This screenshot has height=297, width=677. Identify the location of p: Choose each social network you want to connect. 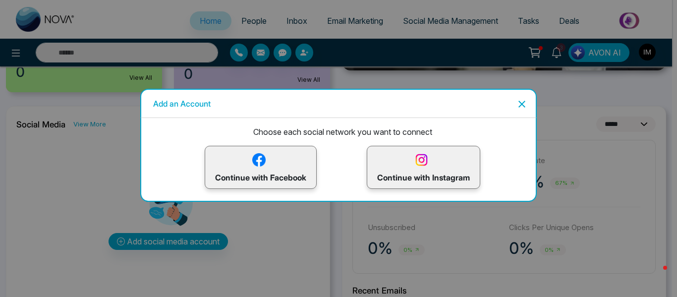
(342, 132).